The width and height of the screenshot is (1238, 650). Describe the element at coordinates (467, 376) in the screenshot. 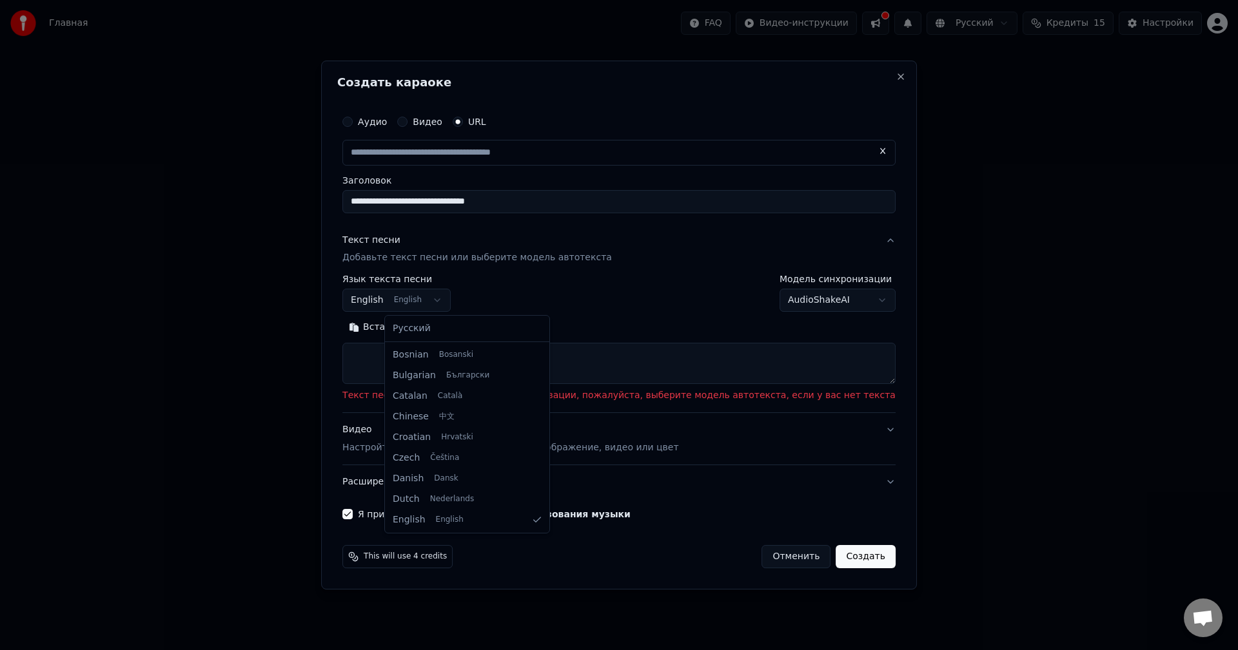

I see `span: Български` at that location.